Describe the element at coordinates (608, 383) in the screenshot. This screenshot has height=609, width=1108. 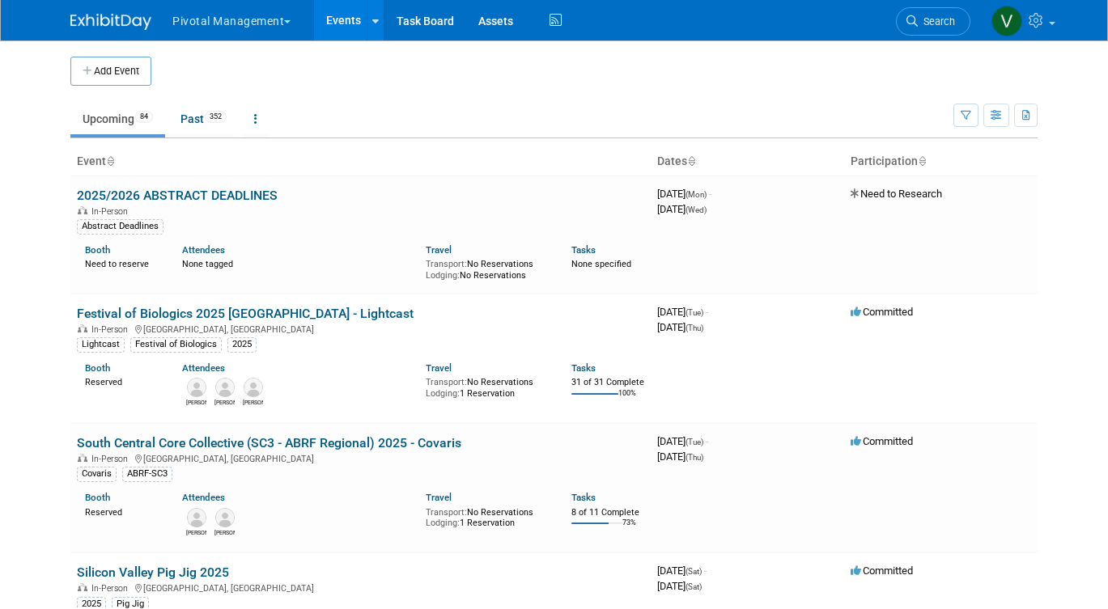
I see `div: 31 of 31 Complete` at that location.